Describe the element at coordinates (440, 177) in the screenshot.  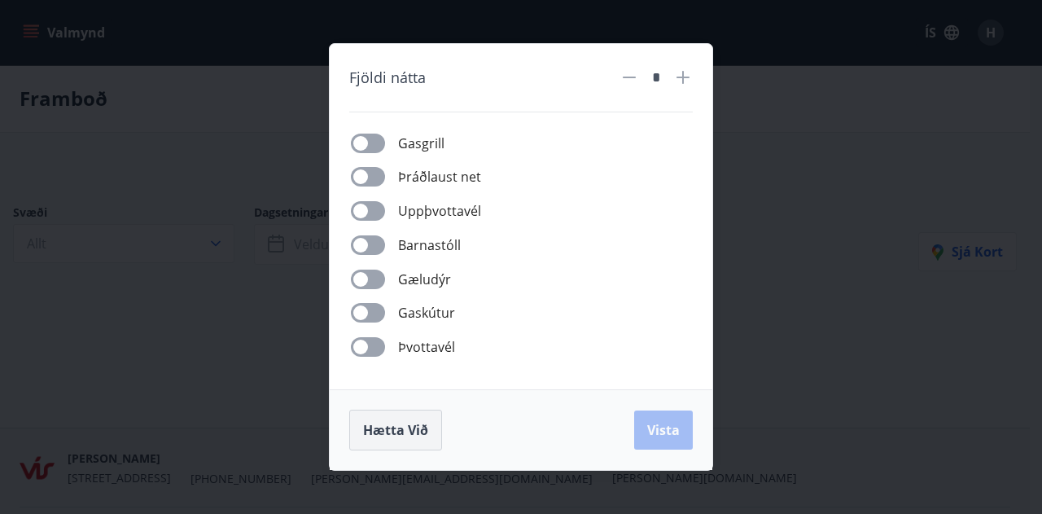
I see `span: Þráðlaust net` at that location.